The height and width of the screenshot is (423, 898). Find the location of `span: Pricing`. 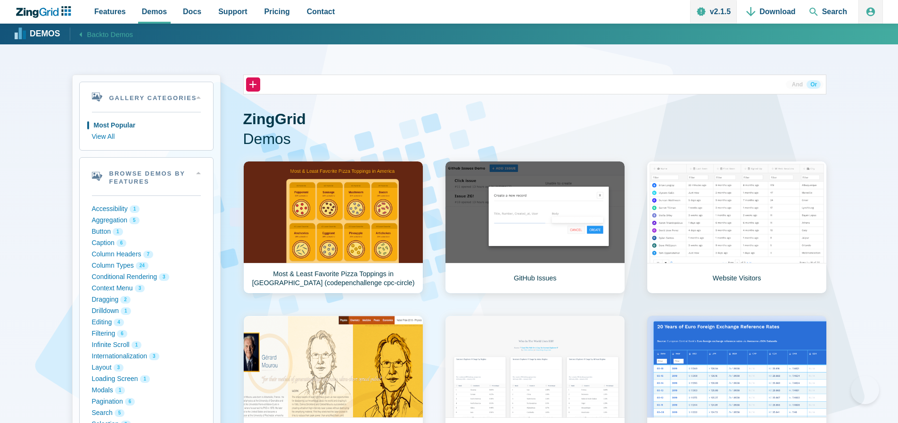

span: Pricing is located at coordinates (277, 11).